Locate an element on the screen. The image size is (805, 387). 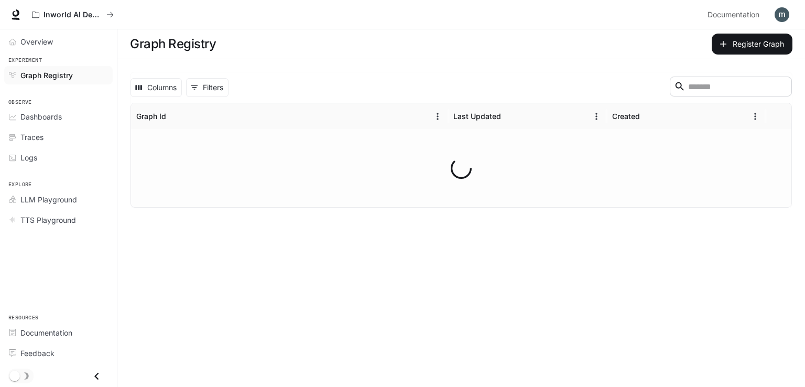
div: Last Updated is located at coordinates (477, 116).